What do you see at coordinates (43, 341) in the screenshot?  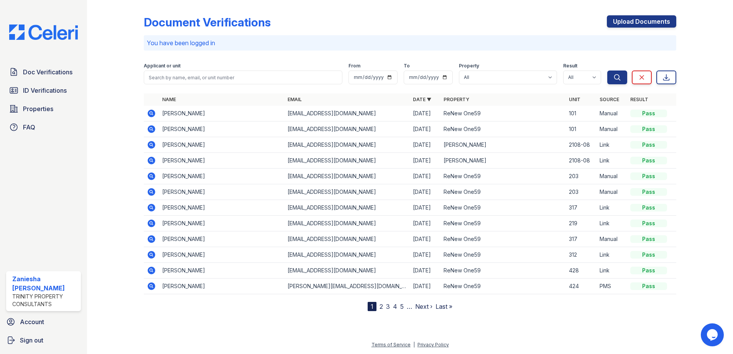 I see `a: Sign out` at bounding box center [43, 341].